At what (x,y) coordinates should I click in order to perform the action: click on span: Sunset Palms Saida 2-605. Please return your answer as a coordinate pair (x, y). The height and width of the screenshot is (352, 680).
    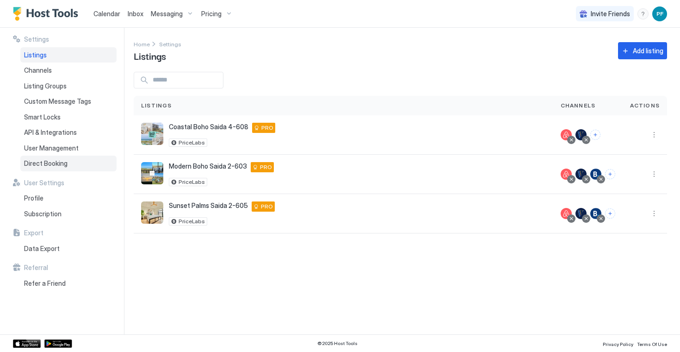
    Looking at the image, I should click on (208, 205).